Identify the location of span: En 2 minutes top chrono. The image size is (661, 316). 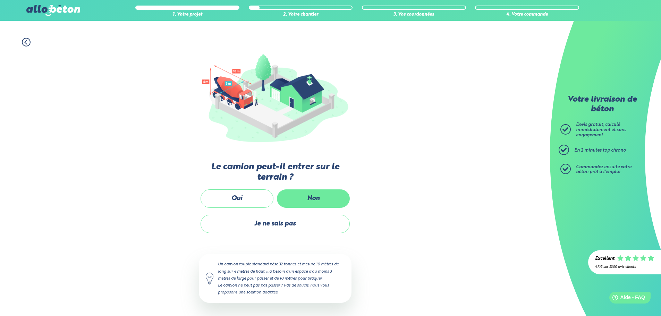
(600, 150).